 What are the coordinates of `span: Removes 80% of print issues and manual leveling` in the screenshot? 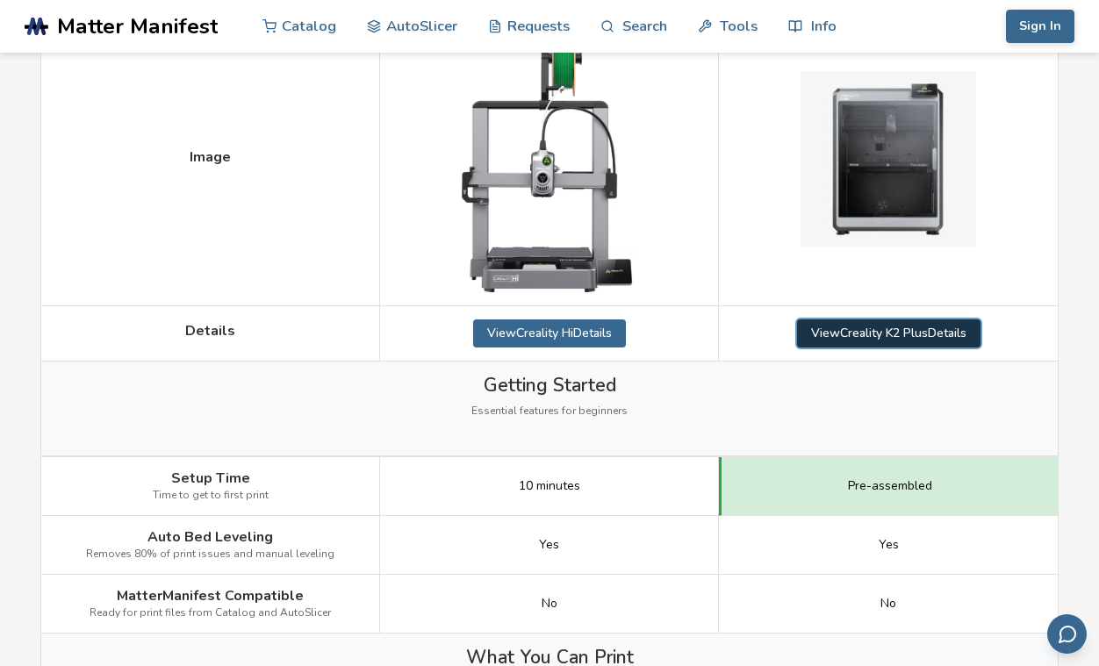 It's located at (210, 555).